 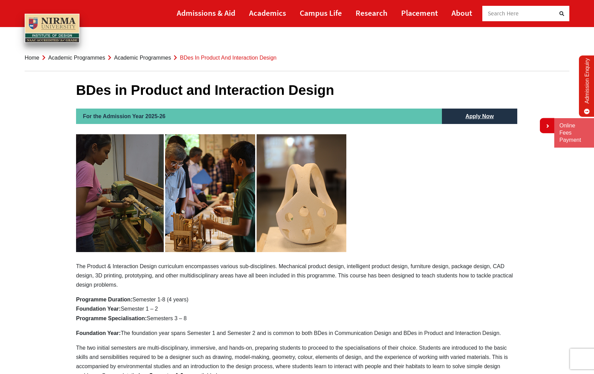 I want to click on h2: For the Admission Year 2025-26, so click(x=259, y=116).